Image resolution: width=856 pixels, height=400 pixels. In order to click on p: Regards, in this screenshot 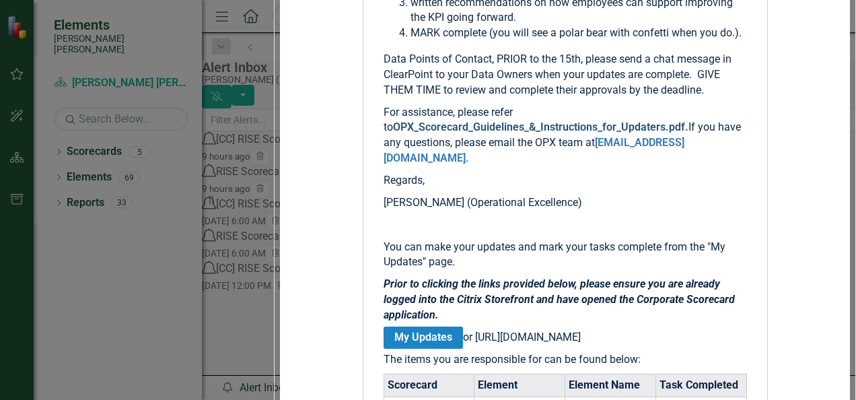, I will do `click(565, 180)`.